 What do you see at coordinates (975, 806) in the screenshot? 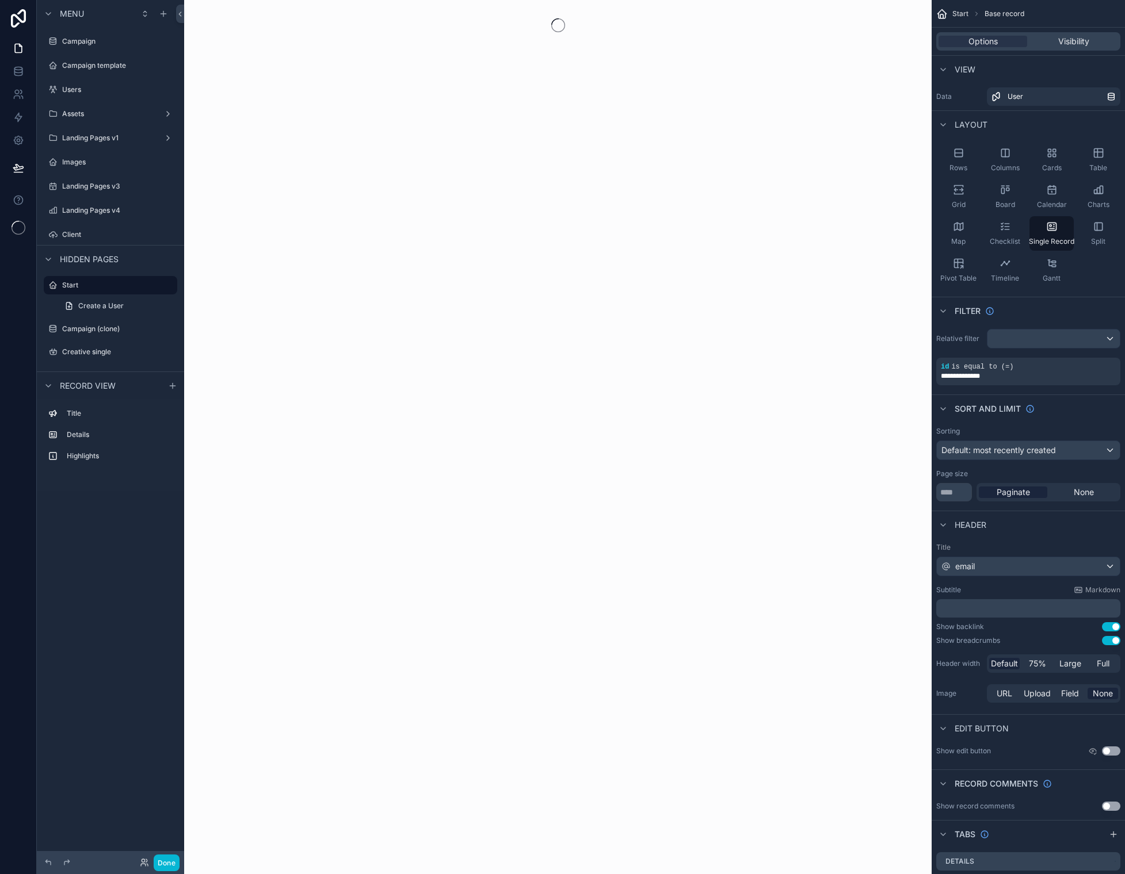
I see `div: Show record comments` at bounding box center [975, 806].